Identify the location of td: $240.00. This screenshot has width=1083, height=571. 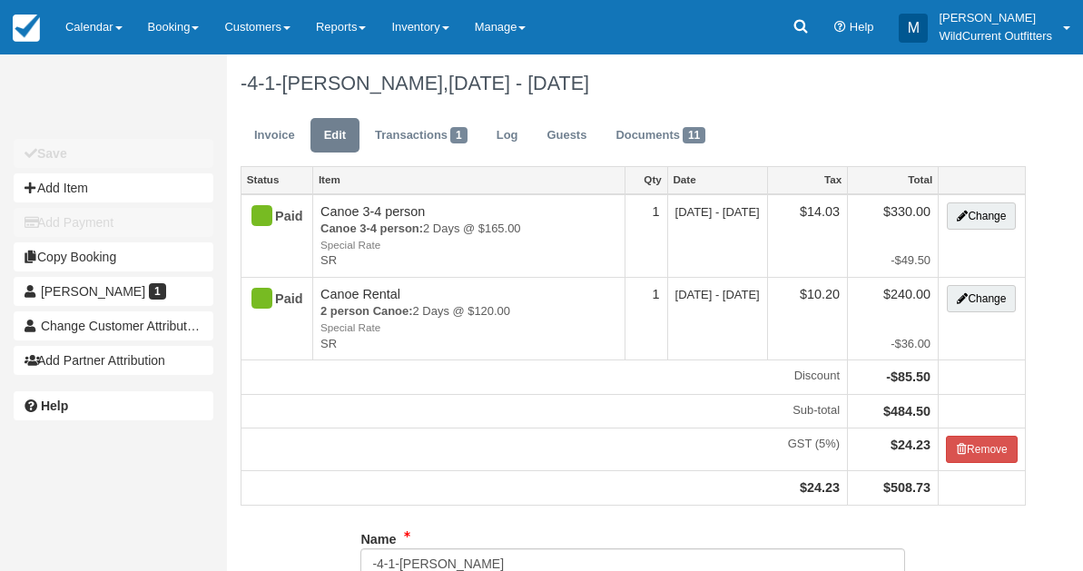
(893, 318).